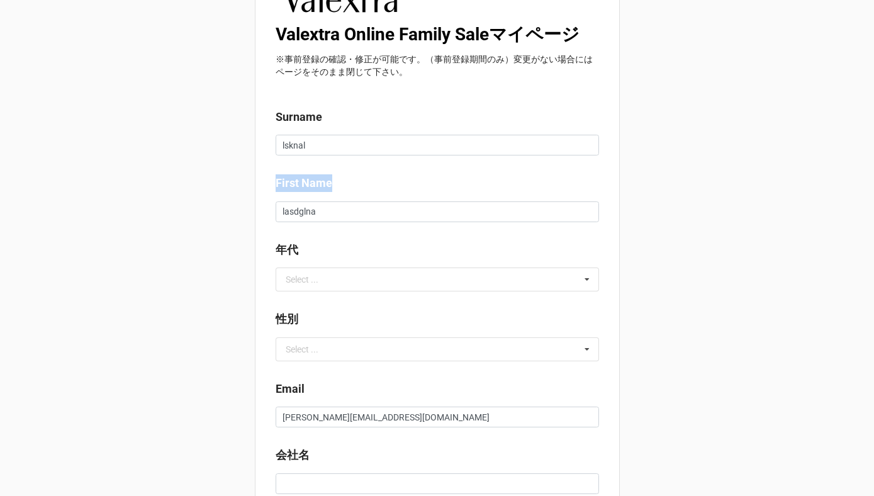  What do you see at coordinates (290, 389) in the screenshot?
I see `label: Email` at bounding box center [290, 389].